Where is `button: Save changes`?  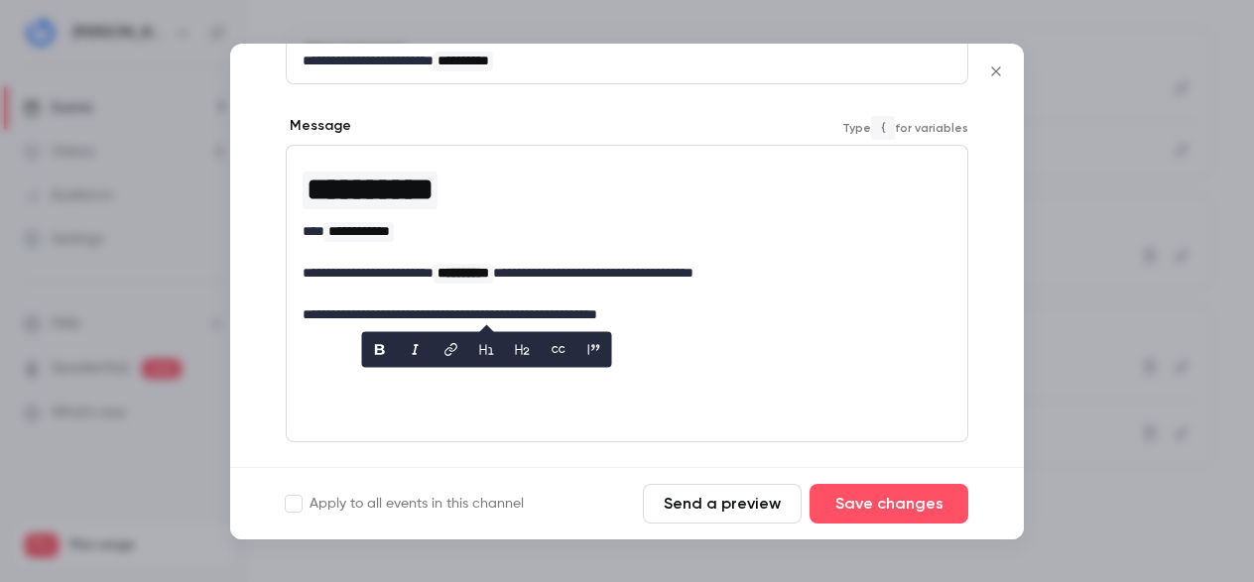
button: Save changes is located at coordinates (889, 504).